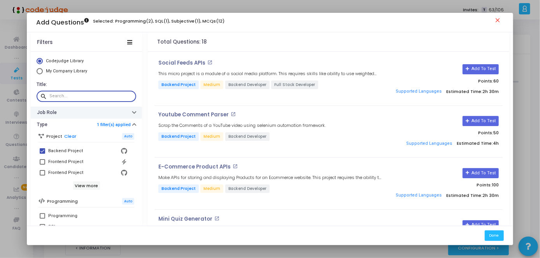 This screenshot has height=258, width=540. Describe the element at coordinates (47, 112) in the screenshot. I see `h6: Job Role` at that location.